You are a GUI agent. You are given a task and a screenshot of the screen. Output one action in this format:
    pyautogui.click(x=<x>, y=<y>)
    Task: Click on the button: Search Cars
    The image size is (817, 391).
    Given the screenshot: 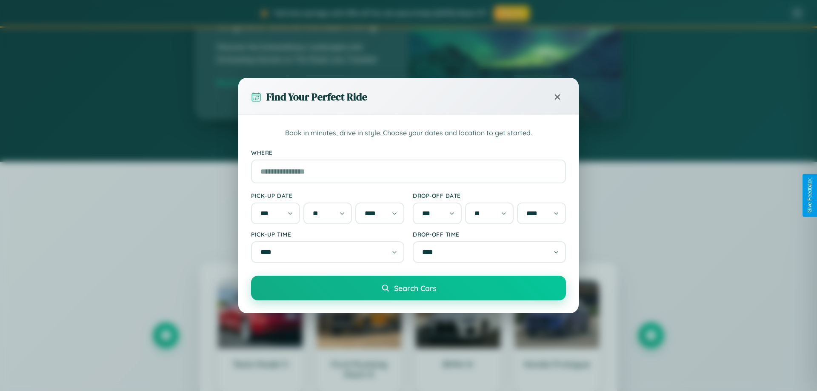 What is the action you would take?
    pyautogui.click(x=409, y=288)
    